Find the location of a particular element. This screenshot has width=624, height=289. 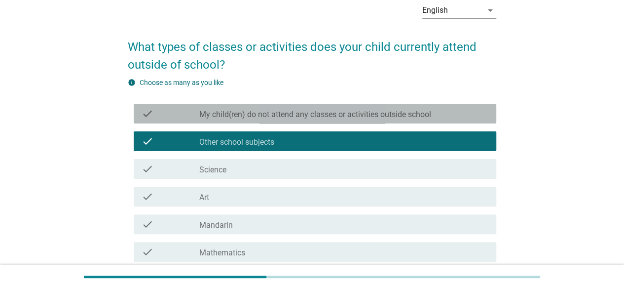

h2: What types of classes or activities does your child currently attend outside of school? is located at coordinates (312, 51).